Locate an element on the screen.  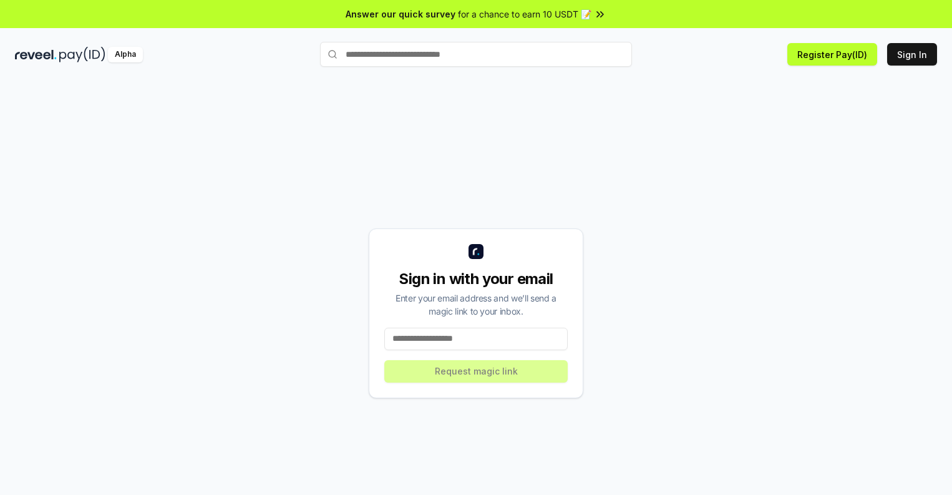
span: for a chance to earn 10 USDT 📝 is located at coordinates (525, 14).